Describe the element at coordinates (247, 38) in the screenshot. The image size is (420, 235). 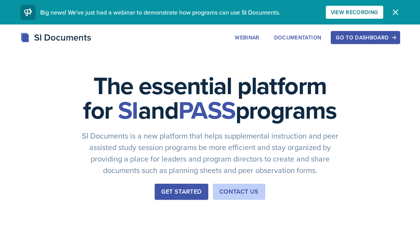
I see `button: Webinar` at that location.